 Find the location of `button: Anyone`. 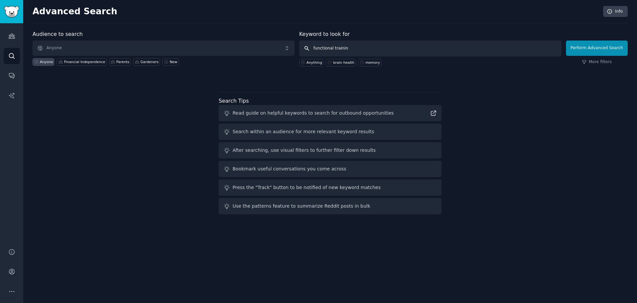

button: Anyone is located at coordinates (164, 48).